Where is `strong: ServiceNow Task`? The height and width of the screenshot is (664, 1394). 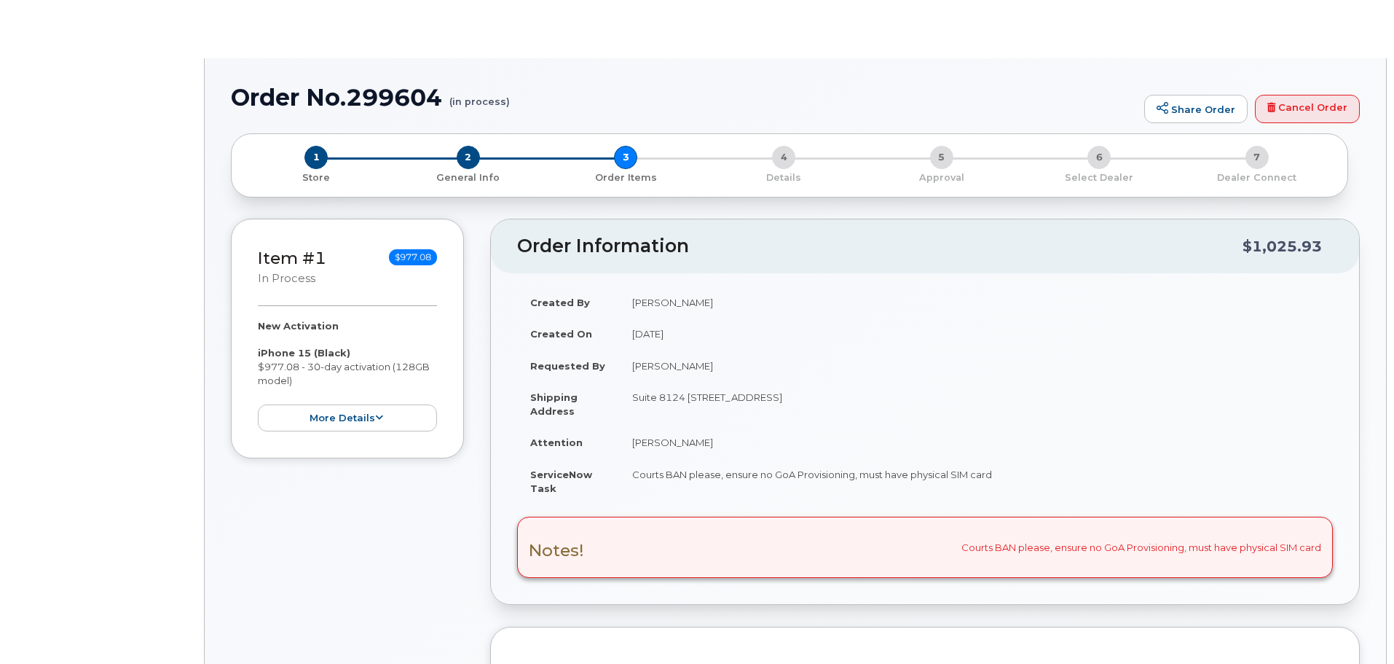 strong: ServiceNow Task is located at coordinates (561, 481).